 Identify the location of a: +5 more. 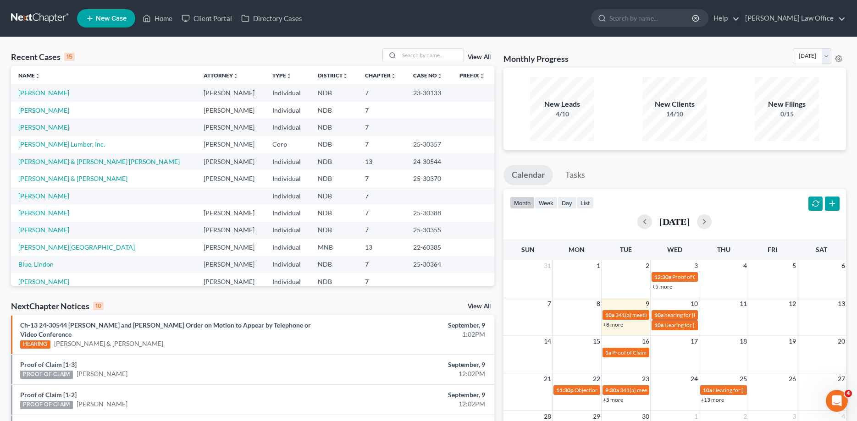
(613, 400).